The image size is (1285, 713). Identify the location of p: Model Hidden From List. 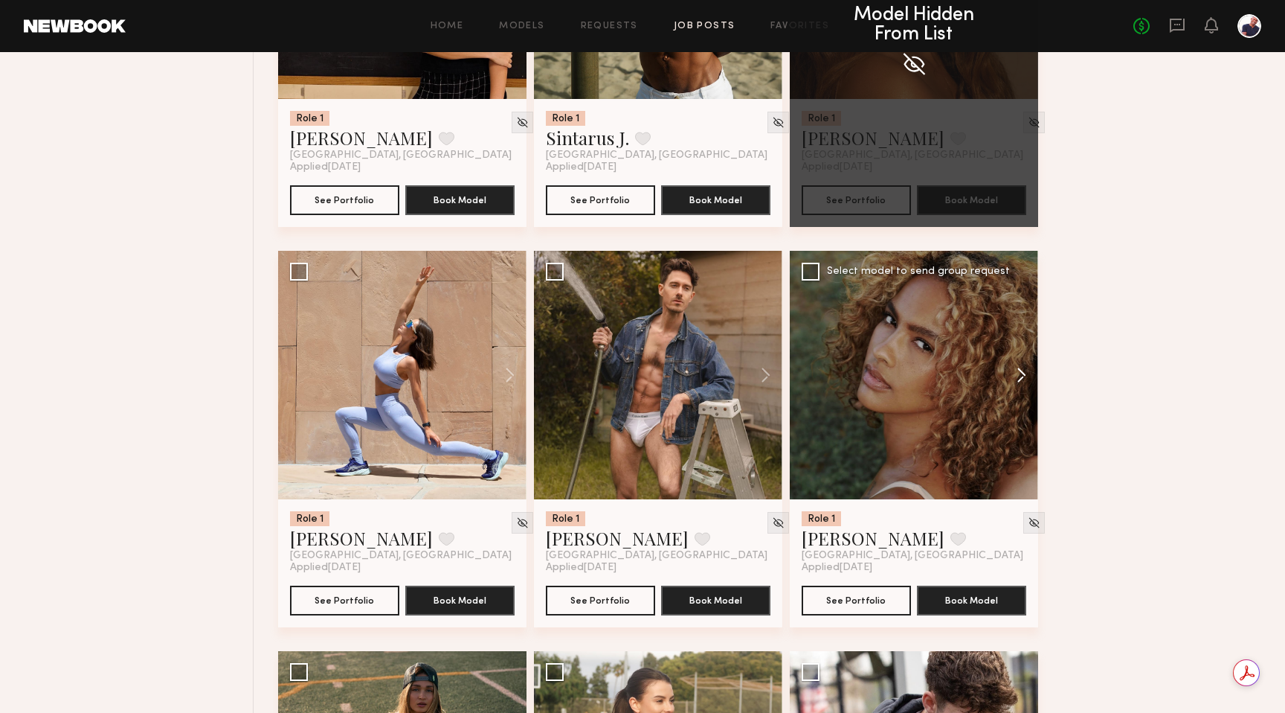
(914, 25).